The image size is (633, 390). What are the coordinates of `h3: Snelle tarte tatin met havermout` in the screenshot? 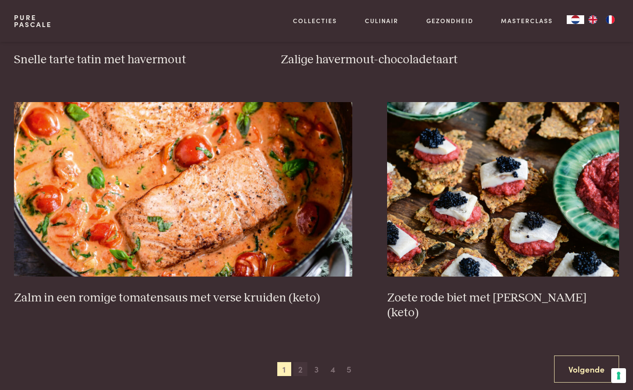 It's located at (130, 60).